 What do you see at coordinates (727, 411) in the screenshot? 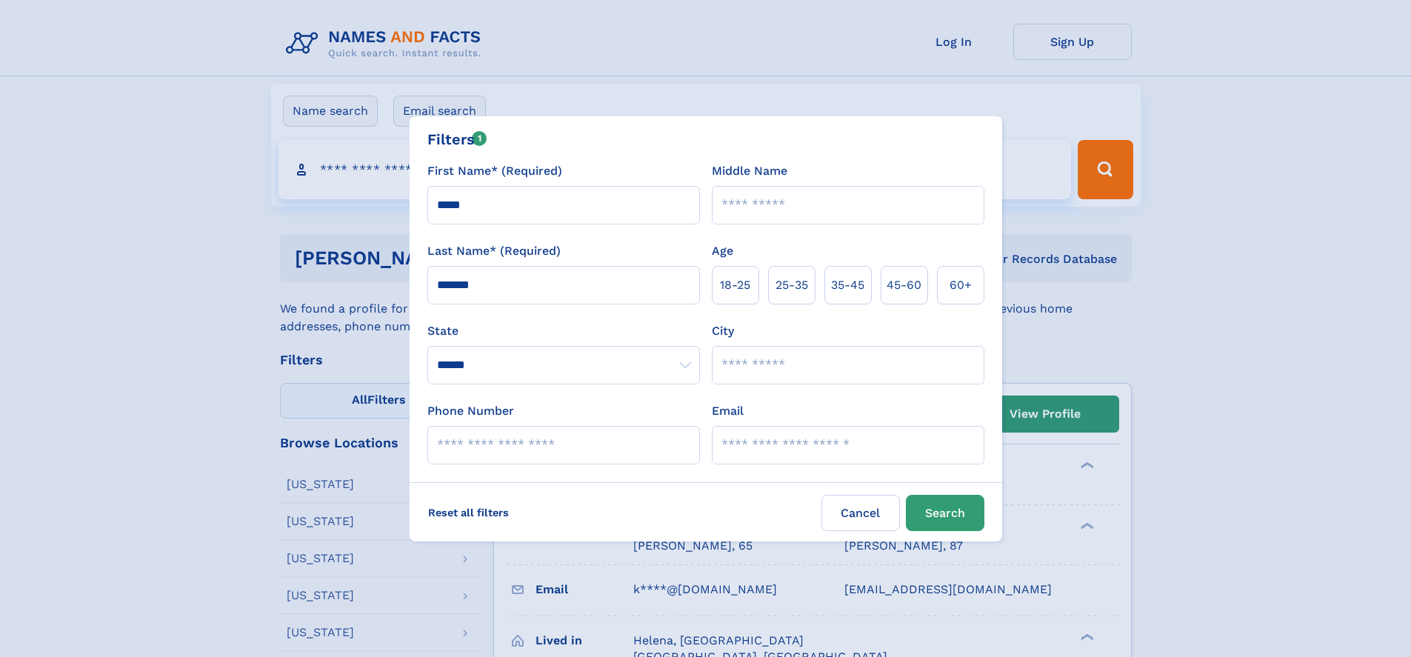
I see `label: Email` at bounding box center [727, 411].